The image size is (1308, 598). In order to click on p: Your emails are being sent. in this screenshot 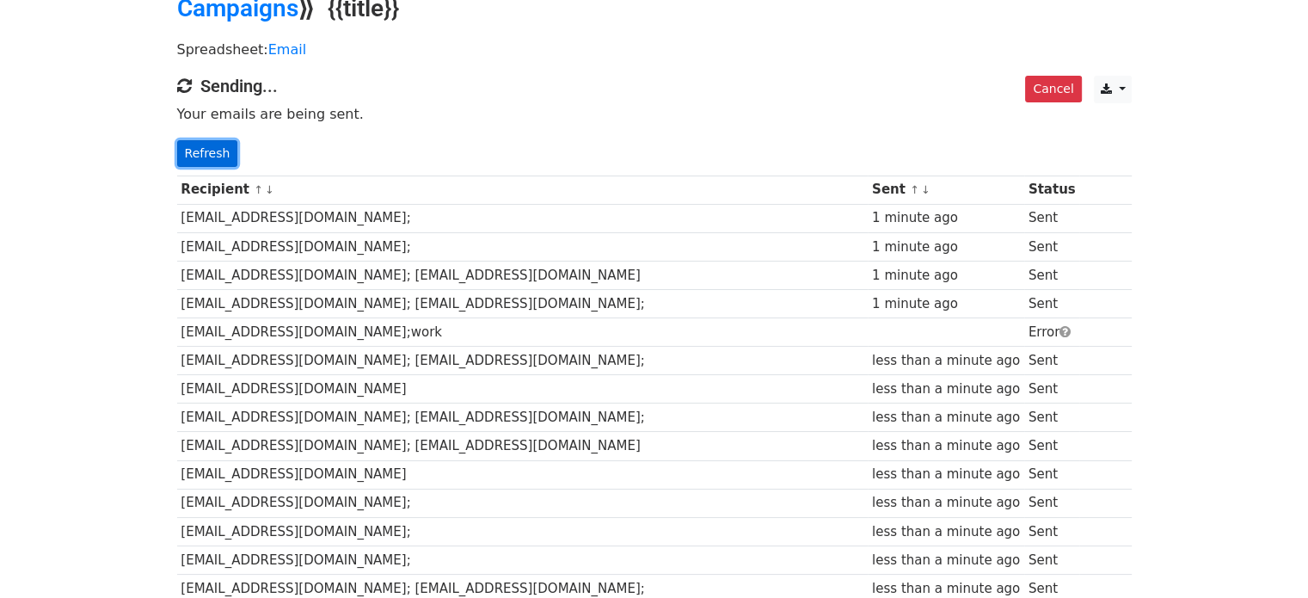, I will do `click(655, 114)`.